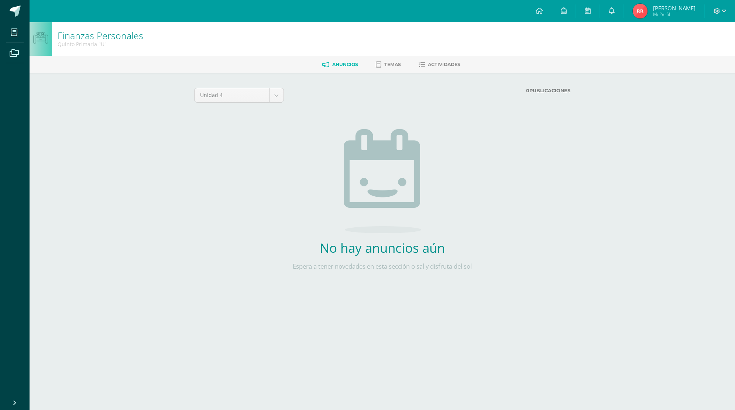  Describe the element at coordinates (392, 64) in the screenshot. I see `span: Temas` at that location.